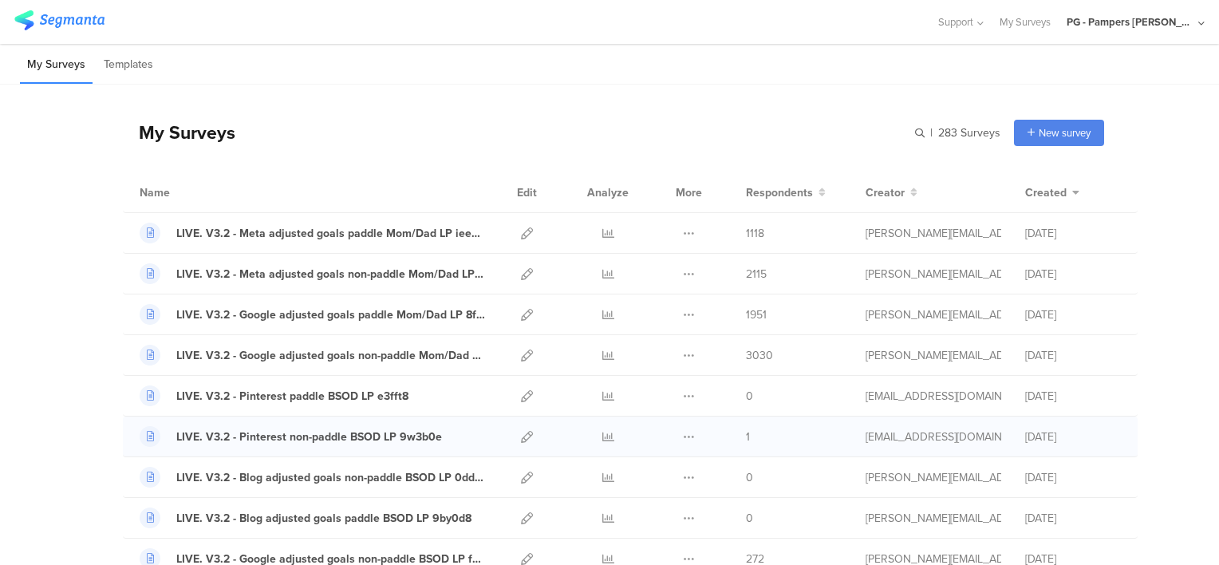  I want to click on a: LIVE. V3.2 - Google adjusted goals paddle Mom/Dad LP 8fx90a, so click(313, 314).